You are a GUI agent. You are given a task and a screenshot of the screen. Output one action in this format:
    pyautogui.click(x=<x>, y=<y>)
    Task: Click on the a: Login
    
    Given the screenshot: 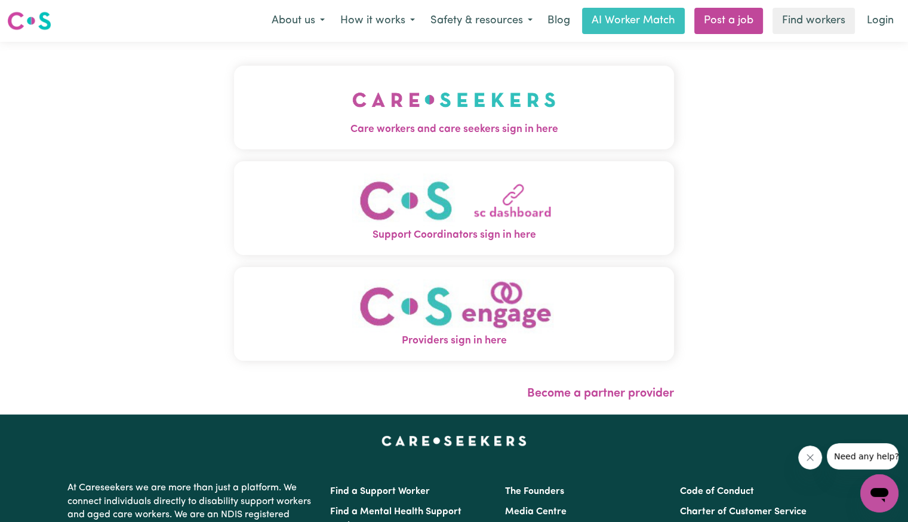 What is the action you would take?
    pyautogui.click(x=880, y=21)
    